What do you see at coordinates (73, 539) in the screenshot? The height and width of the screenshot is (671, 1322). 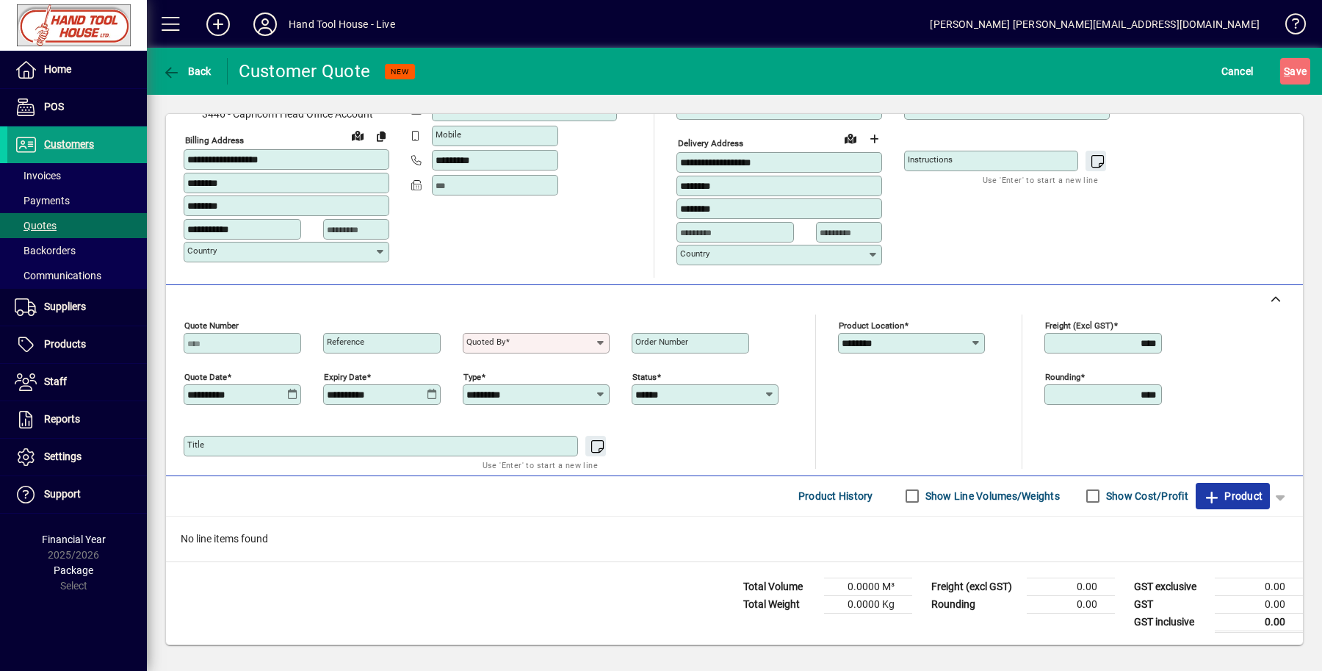 I see `span: Financial Year` at bounding box center [73, 539].